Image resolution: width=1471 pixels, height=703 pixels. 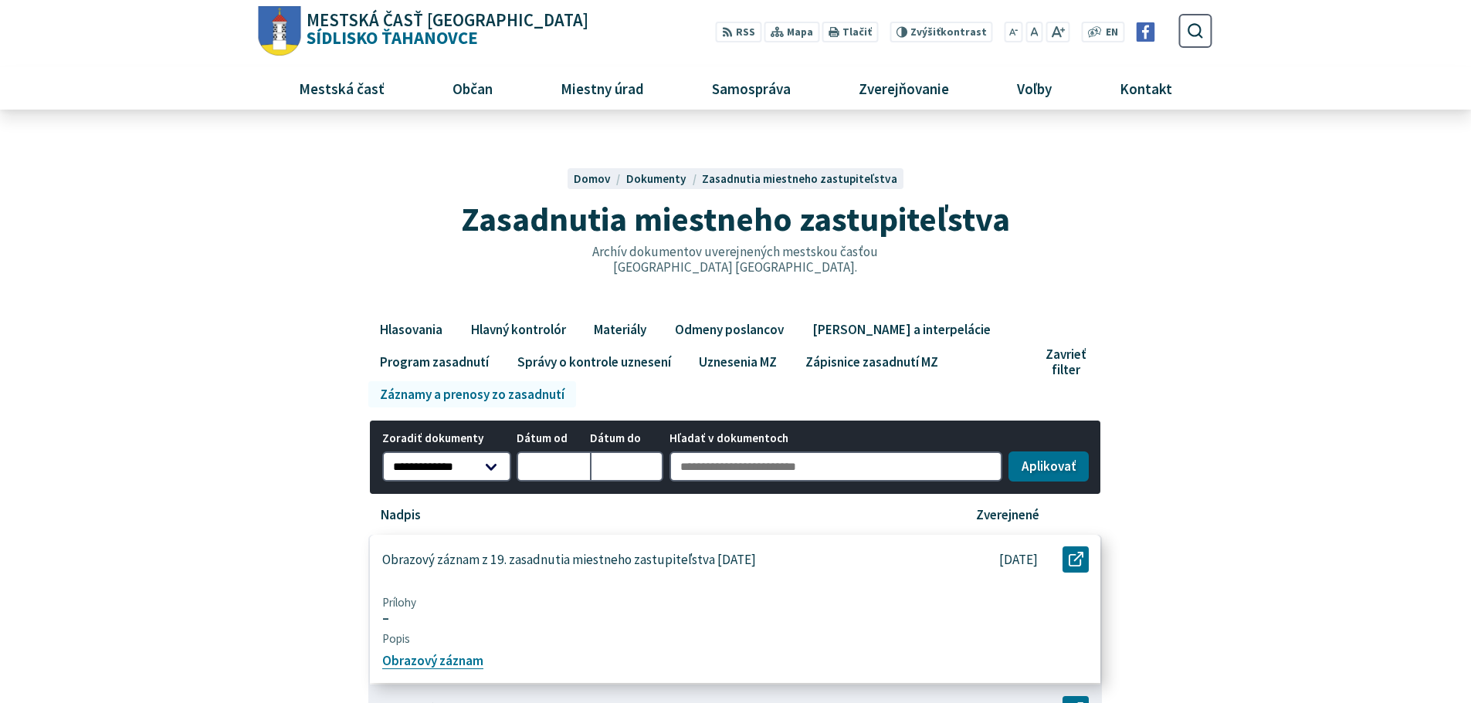 I want to click on a: Hlavný kontrolór, so click(x=518, y=330).